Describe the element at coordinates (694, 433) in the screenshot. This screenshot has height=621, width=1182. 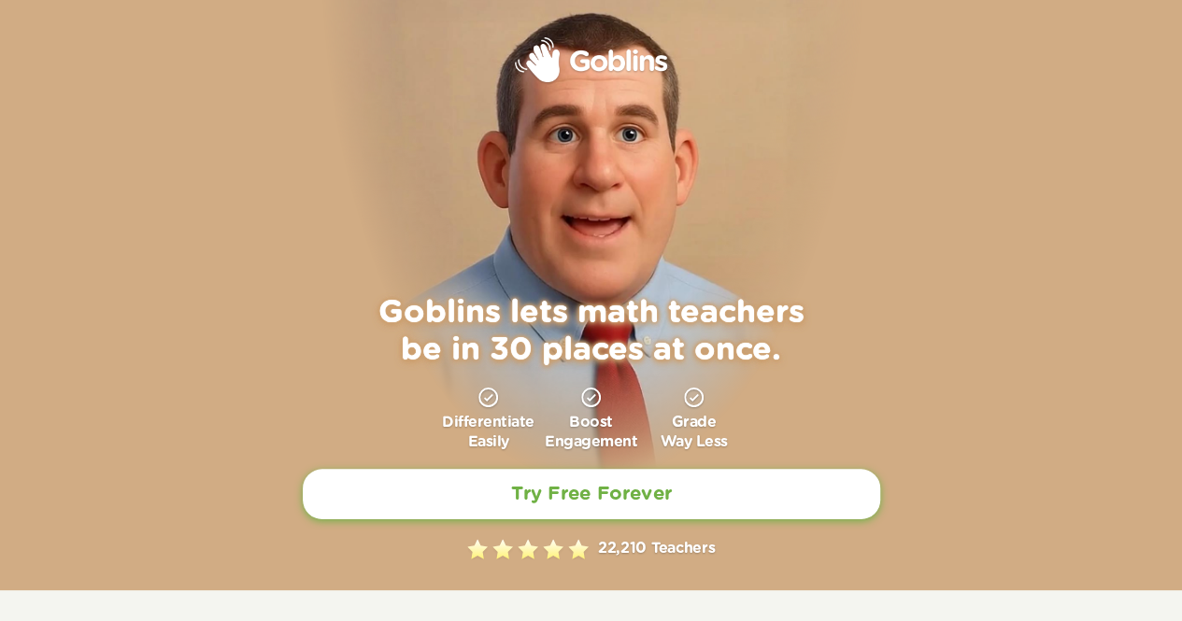
I see `p: Grade Way Less` at that location.